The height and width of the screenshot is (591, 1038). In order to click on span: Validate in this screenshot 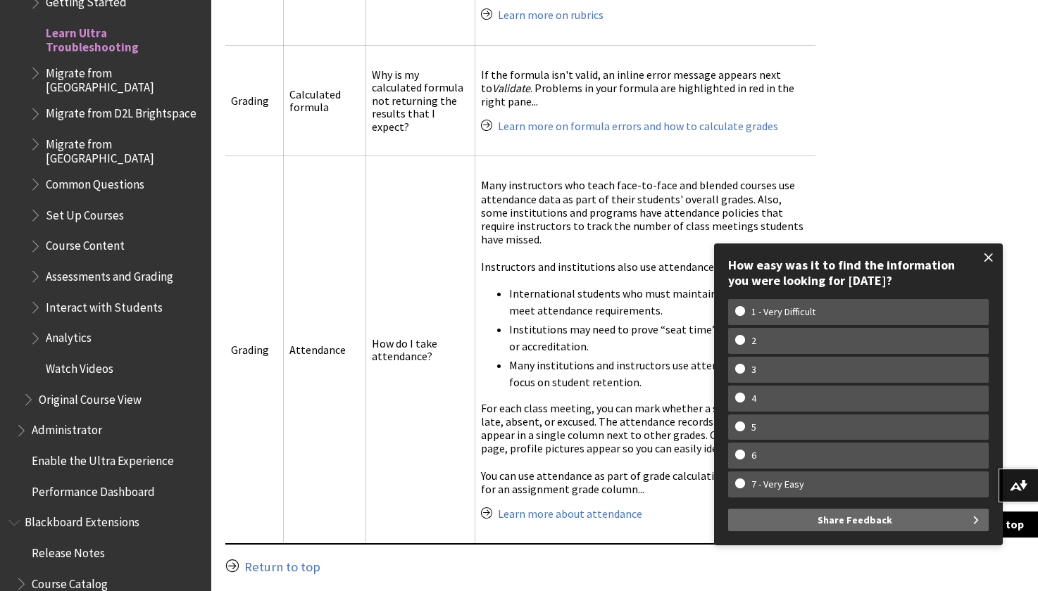, I will do `click(511, 88)`.